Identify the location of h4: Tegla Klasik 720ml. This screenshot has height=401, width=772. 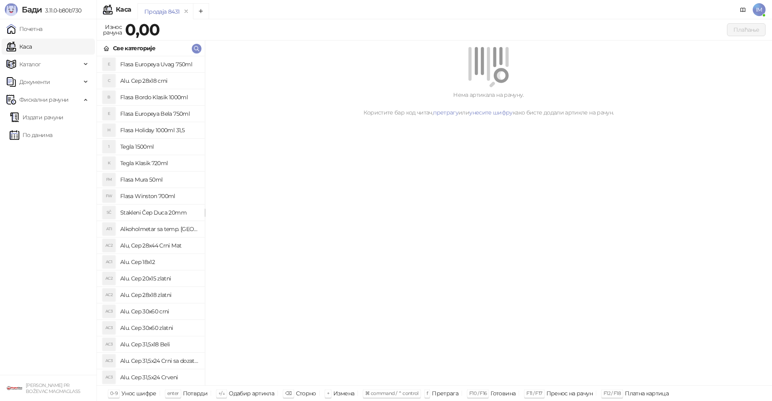
(159, 163).